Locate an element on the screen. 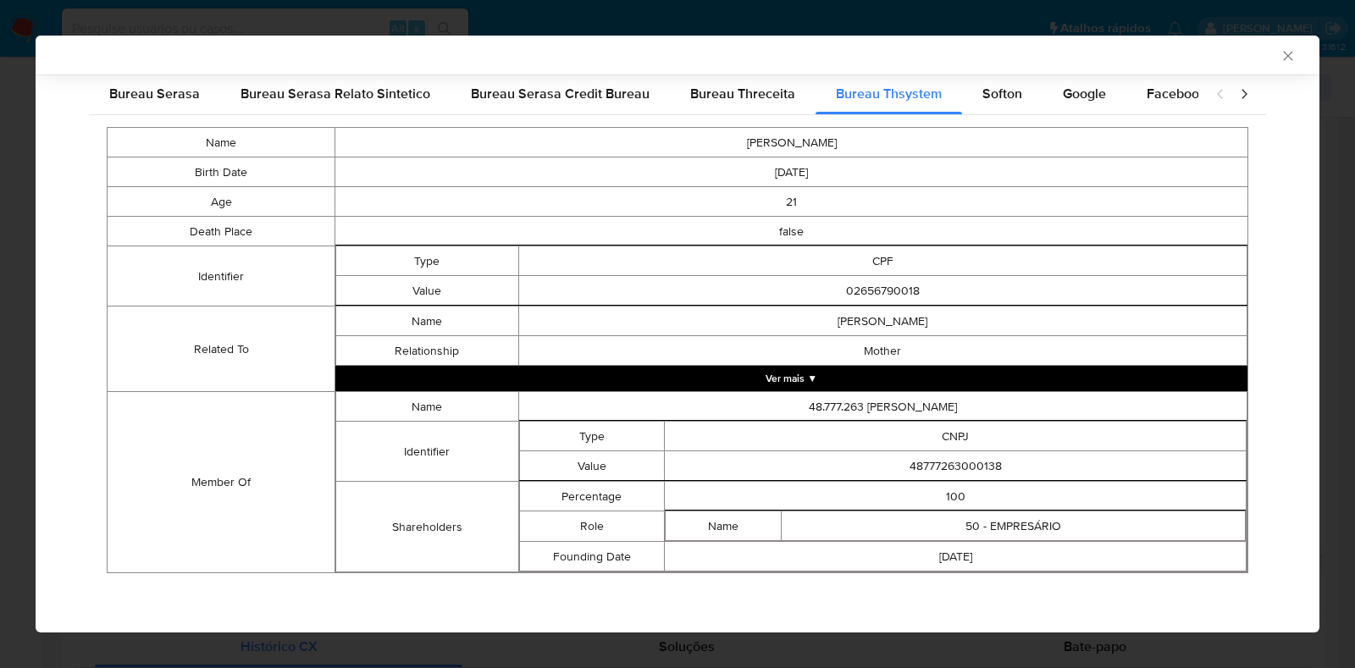 Image resolution: width=1355 pixels, height=668 pixels. td: Role is located at coordinates (592, 527).